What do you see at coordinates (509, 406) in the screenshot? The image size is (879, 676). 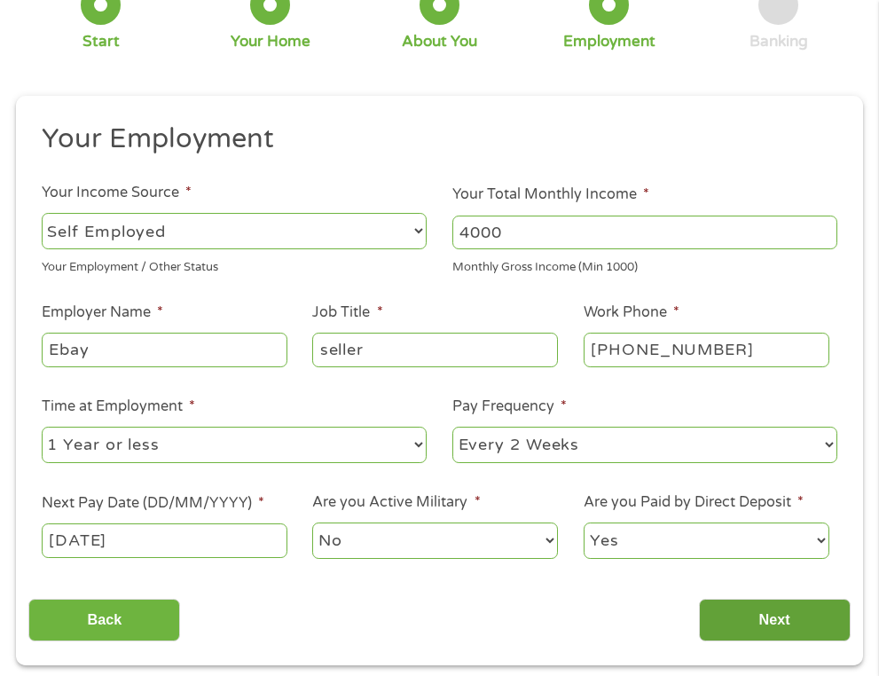 I see `label: Pay Frequency` at bounding box center [509, 406].